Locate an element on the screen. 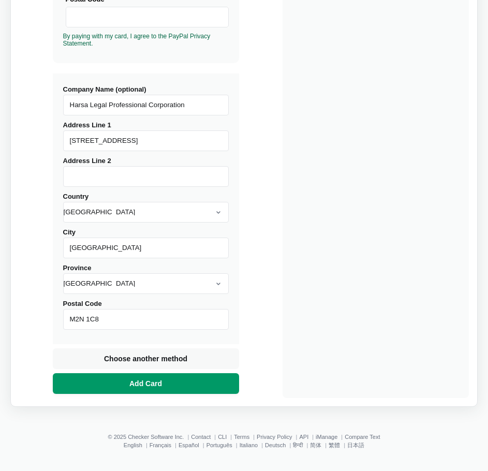  input: Address Line 2 is located at coordinates (146, 177).